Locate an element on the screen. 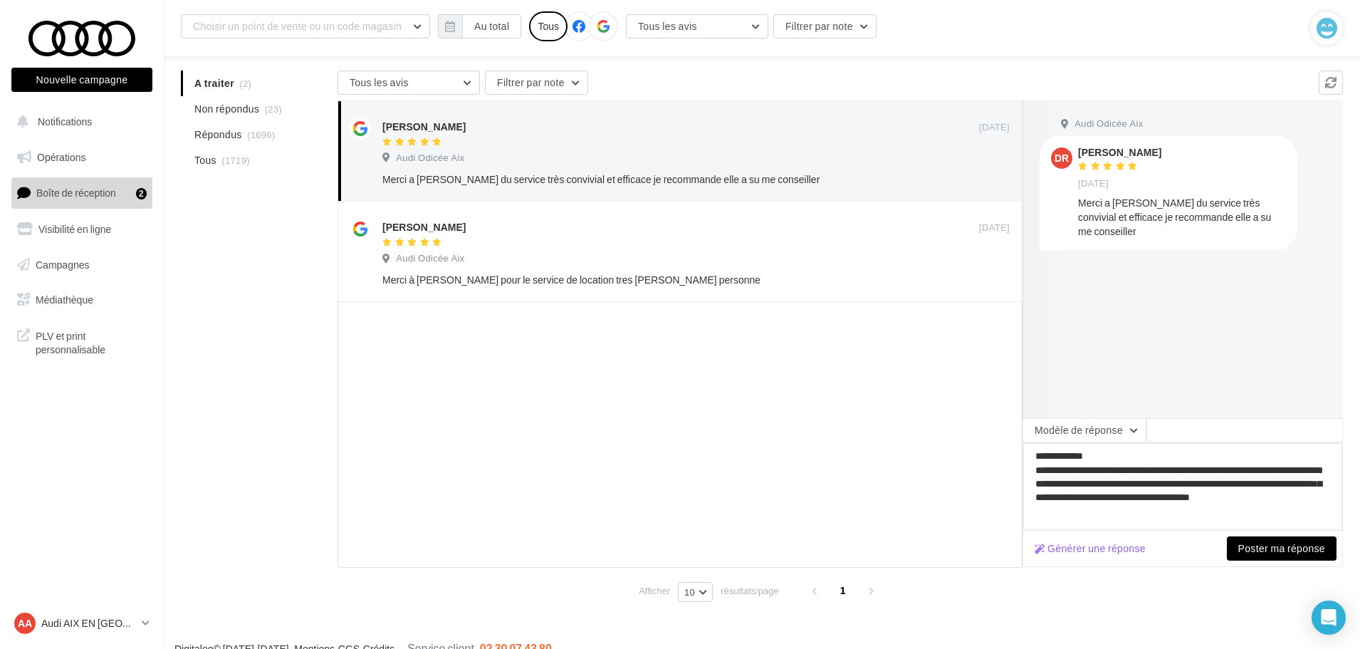 This screenshot has width=1360, height=649. span: AA is located at coordinates (25, 623).